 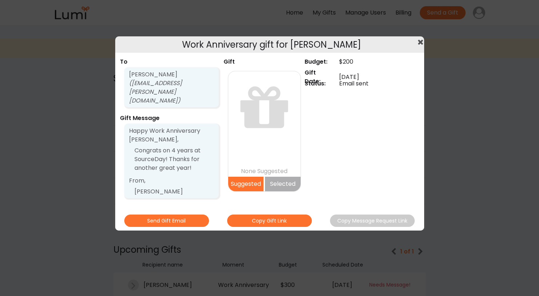 What do you see at coordinates (246, 184) in the screenshot?
I see `button: Suggested` at bounding box center [246, 184].